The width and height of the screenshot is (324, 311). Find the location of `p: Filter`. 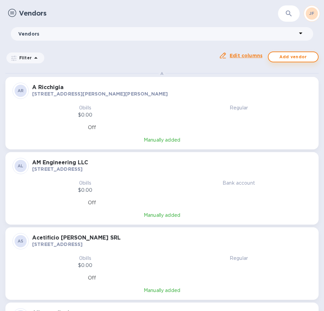

p: Filter is located at coordinates (24, 58).